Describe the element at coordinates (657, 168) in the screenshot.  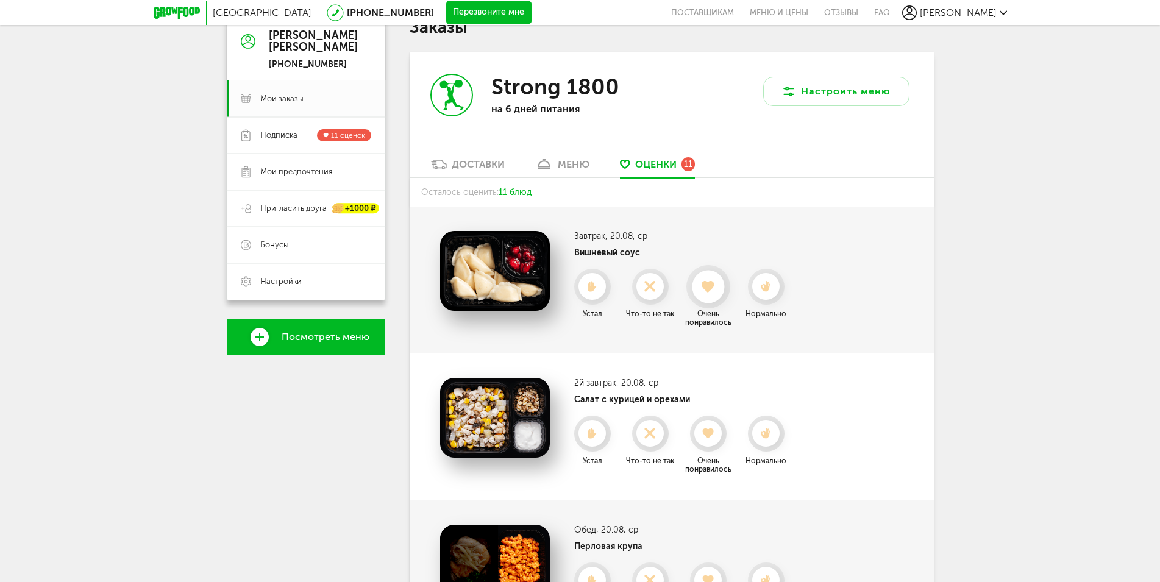
I see `a: Оценки 11` at that location.